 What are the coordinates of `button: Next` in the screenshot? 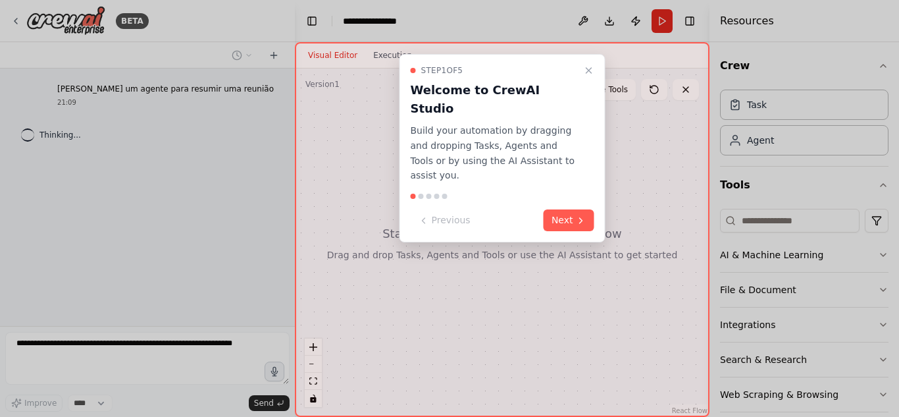 It's located at (569, 220).